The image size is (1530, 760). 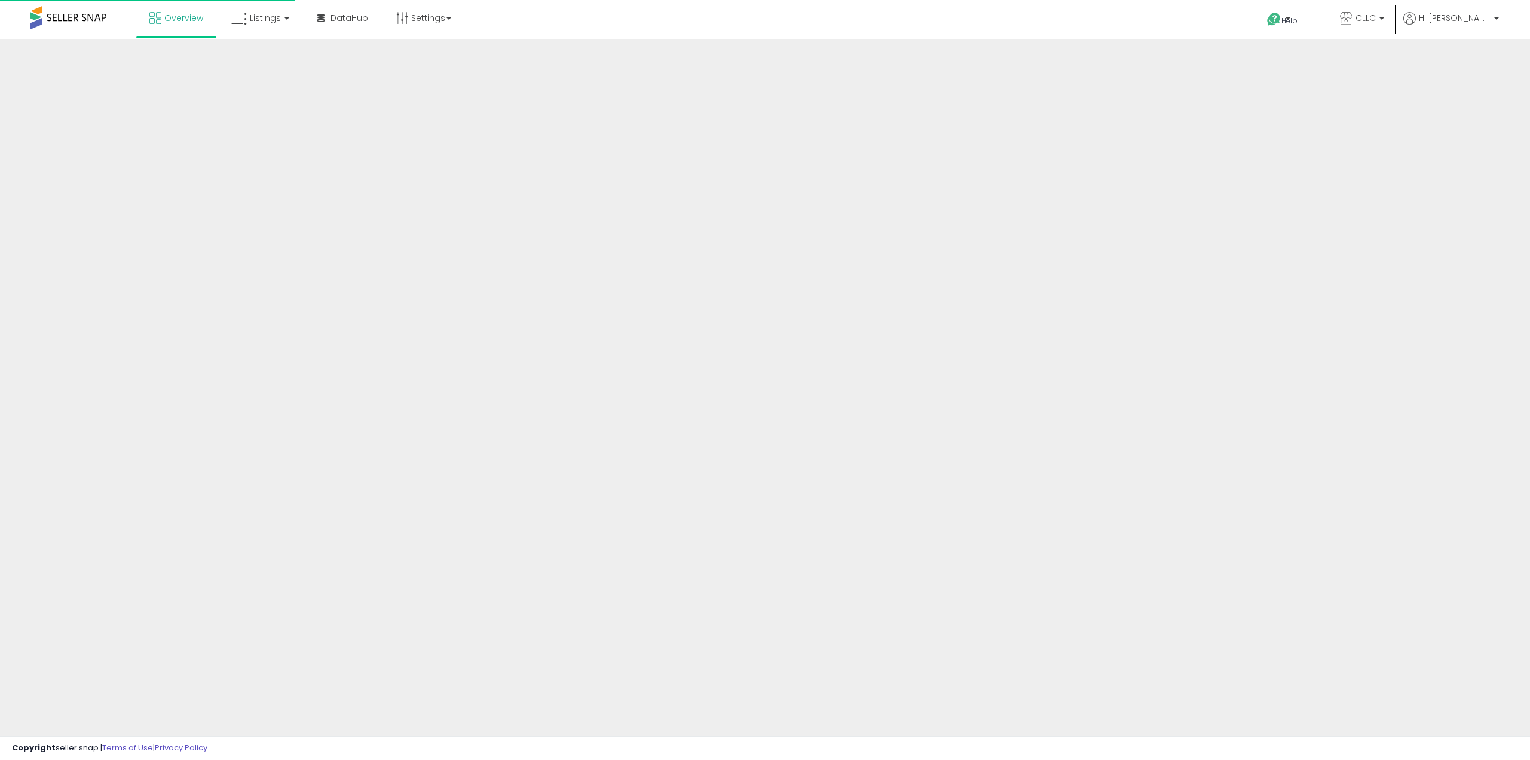 What do you see at coordinates (1289, 21) in the screenshot?
I see `a: Help` at bounding box center [1289, 21].